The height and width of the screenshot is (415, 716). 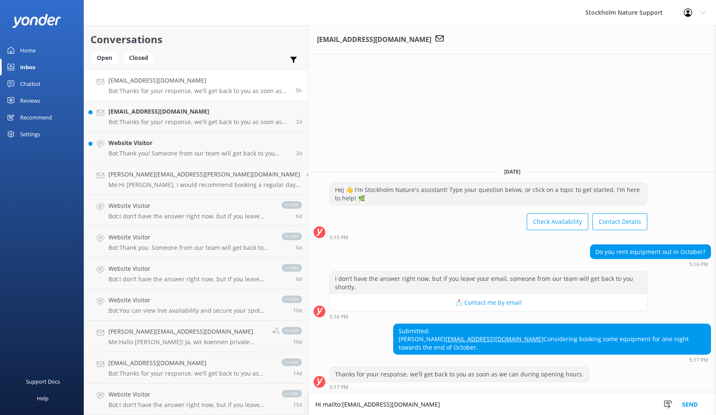 What do you see at coordinates (30, 134) in the screenshot?
I see `div: Settings` at bounding box center [30, 134].